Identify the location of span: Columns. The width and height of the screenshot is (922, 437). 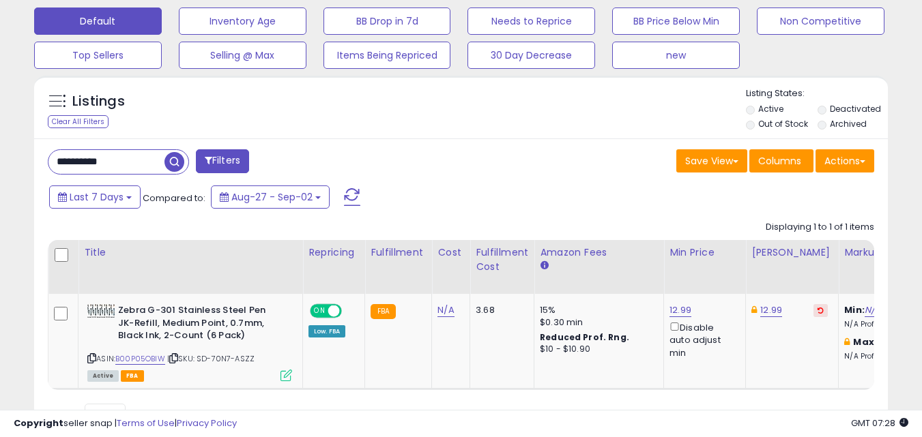
(779, 161).